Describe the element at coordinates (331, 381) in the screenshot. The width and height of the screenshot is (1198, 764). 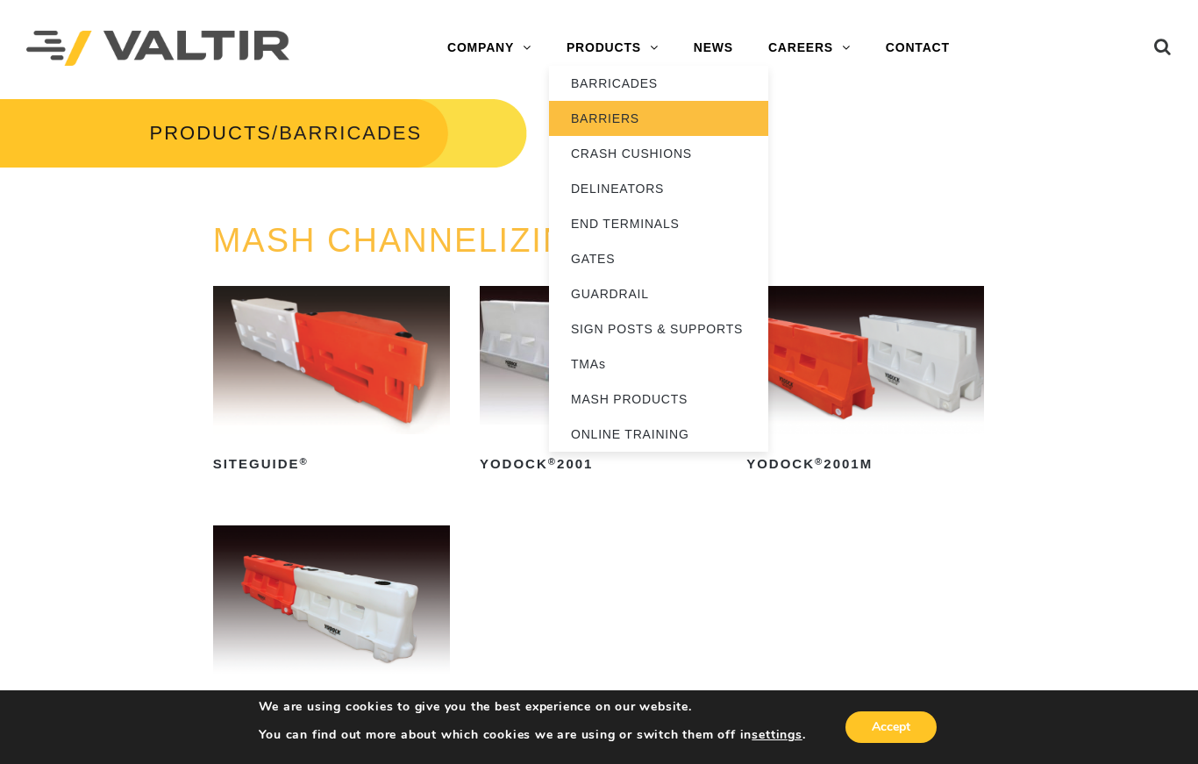
I see `a: SiteGuide®` at that location.